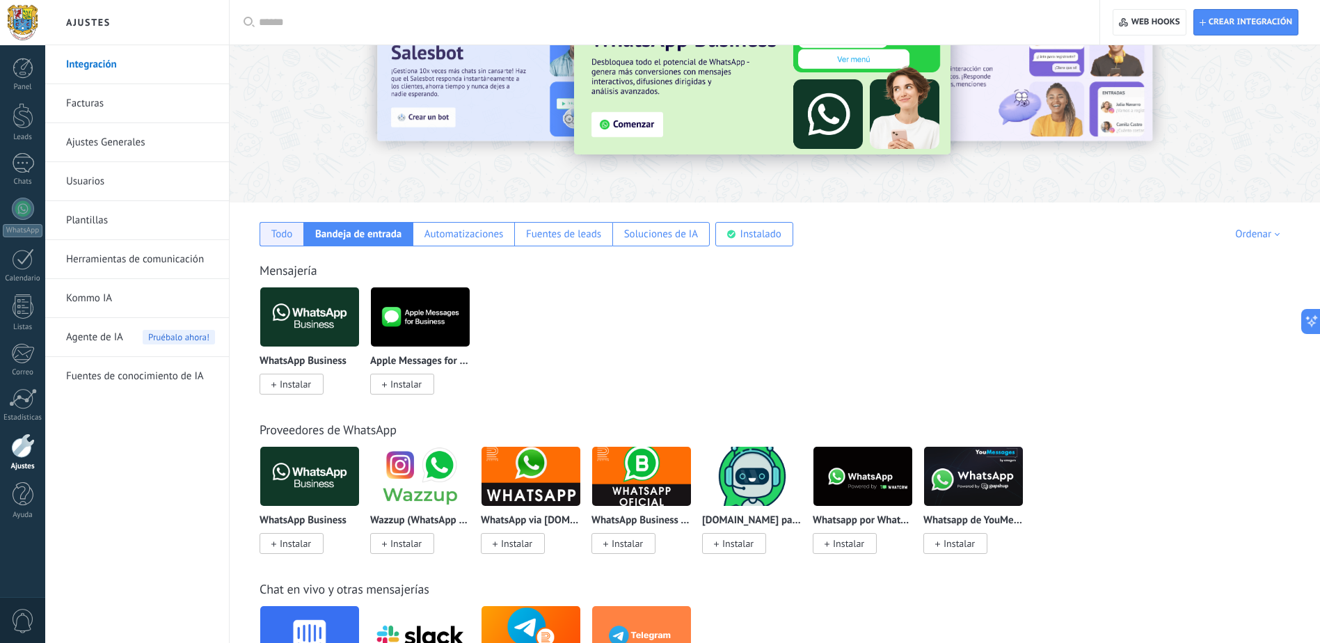 Image resolution: width=1320 pixels, height=643 pixels. I want to click on div: Chats, so click(23, 182).